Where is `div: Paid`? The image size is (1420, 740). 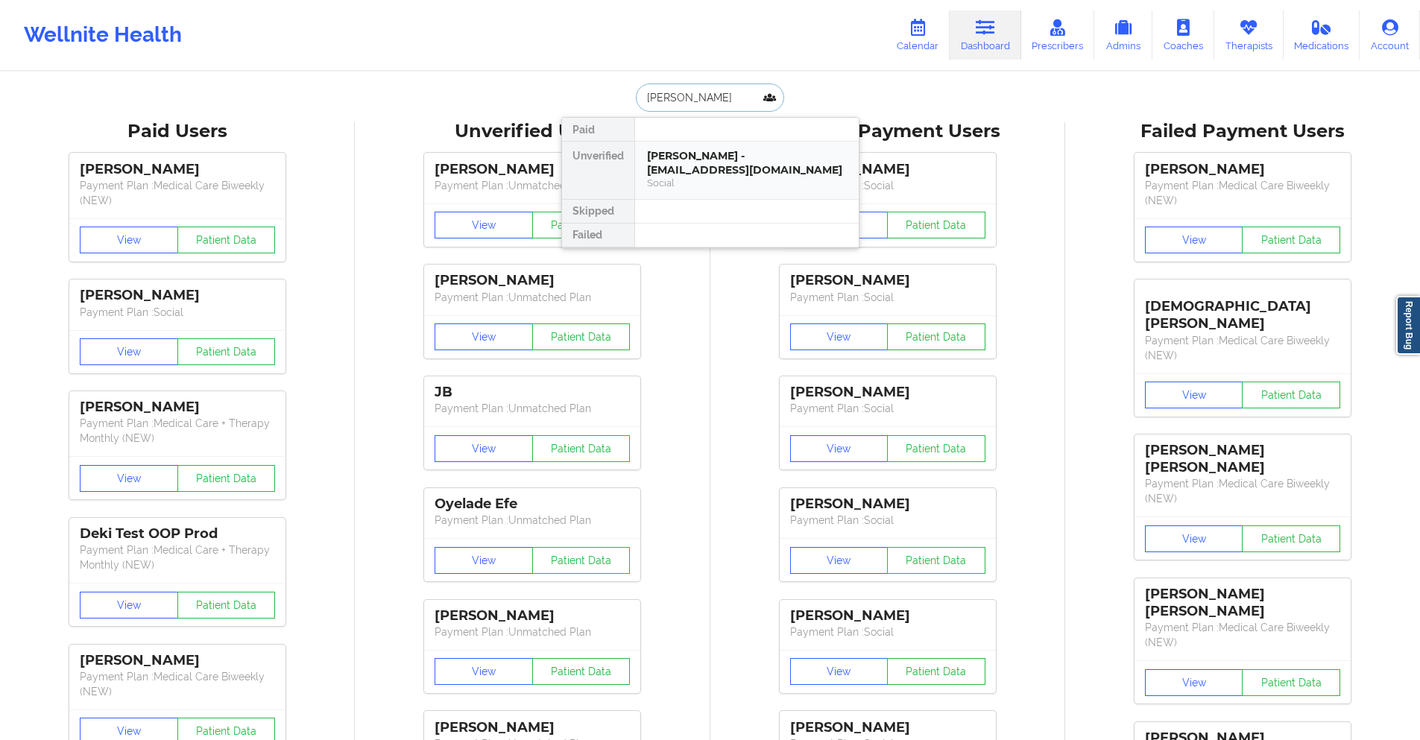 div: Paid is located at coordinates (598, 130).